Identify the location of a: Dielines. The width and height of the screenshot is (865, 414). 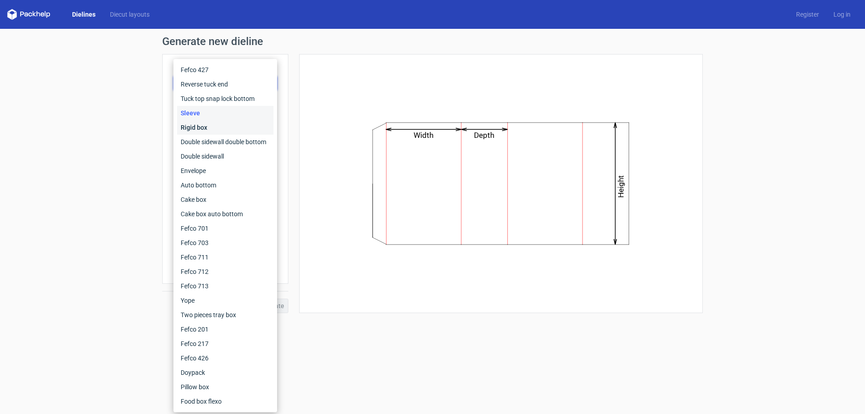
(84, 14).